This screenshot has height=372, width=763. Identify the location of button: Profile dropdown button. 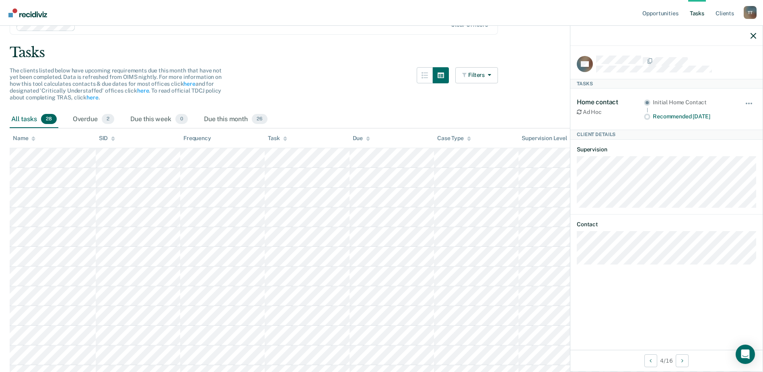
(750, 12).